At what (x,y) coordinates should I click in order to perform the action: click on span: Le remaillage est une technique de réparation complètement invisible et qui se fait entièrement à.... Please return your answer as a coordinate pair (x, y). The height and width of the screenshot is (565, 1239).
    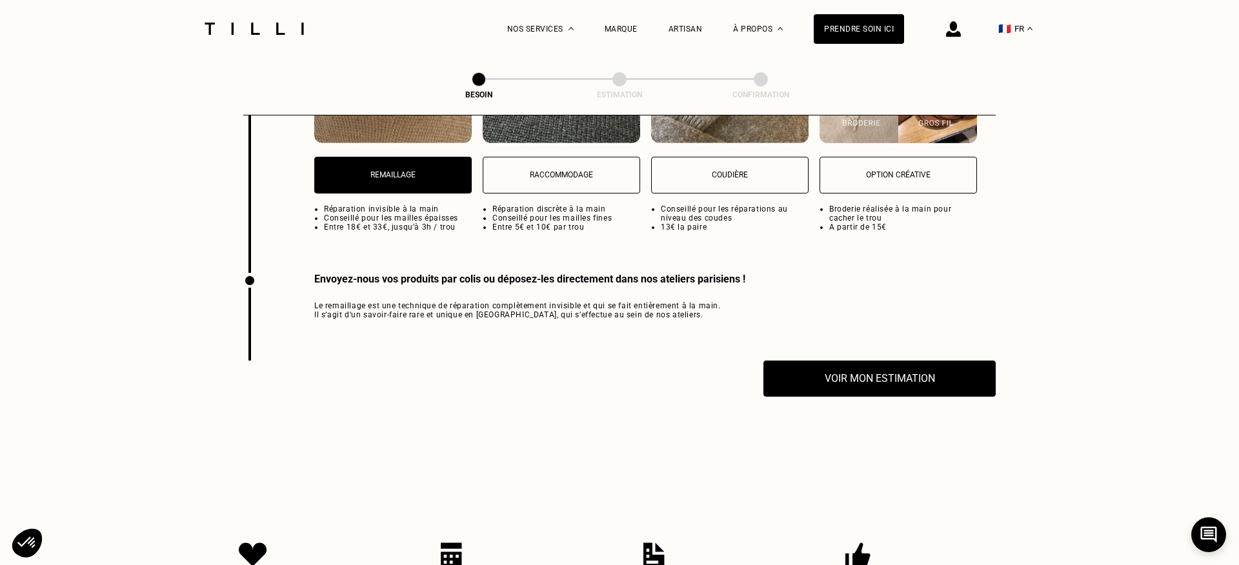
    Looking at the image, I should click on (530, 310).